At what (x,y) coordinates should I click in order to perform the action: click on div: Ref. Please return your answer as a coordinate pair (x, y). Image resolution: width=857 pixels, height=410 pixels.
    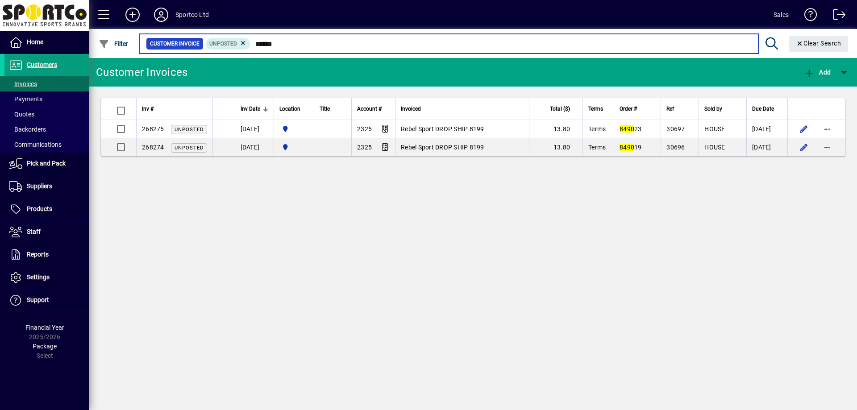
    Looking at the image, I should click on (680, 109).